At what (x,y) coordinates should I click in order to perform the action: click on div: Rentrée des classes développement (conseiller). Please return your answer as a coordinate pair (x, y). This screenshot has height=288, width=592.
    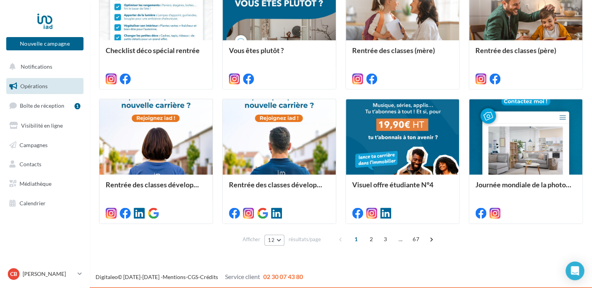
    Looking at the image, I should click on (279, 188).